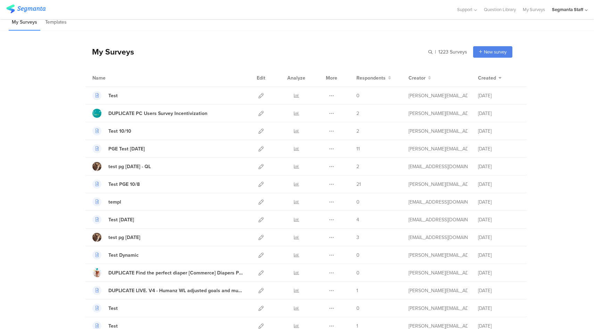 The height and width of the screenshot is (329, 594). What do you see at coordinates (158, 113) in the screenshot?
I see `div: DUPLICATE PC Users Survey Incentivization` at bounding box center [158, 113].